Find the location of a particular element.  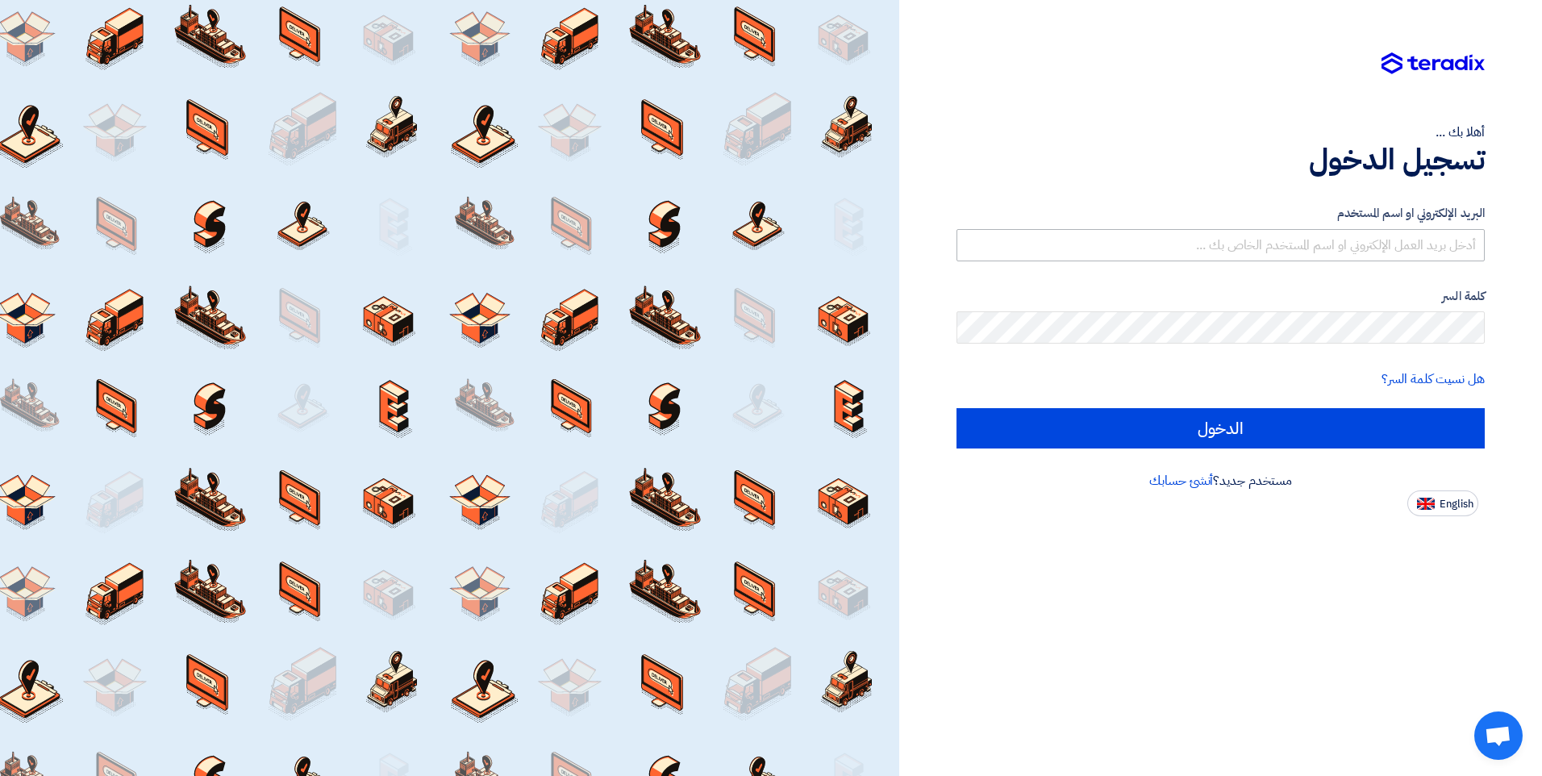

span: English is located at coordinates (1457, 504).